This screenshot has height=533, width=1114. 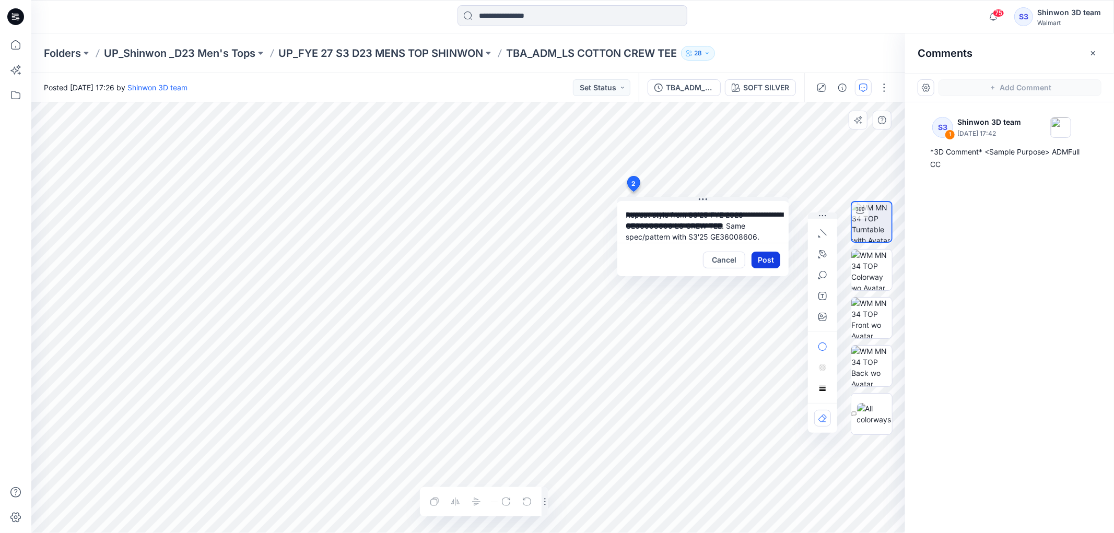 What do you see at coordinates (381, 53) in the screenshot?
I see `p: UP_FYE 27 S3 D23 MENS TOP SHINWON` at bounding box center [381, 53].